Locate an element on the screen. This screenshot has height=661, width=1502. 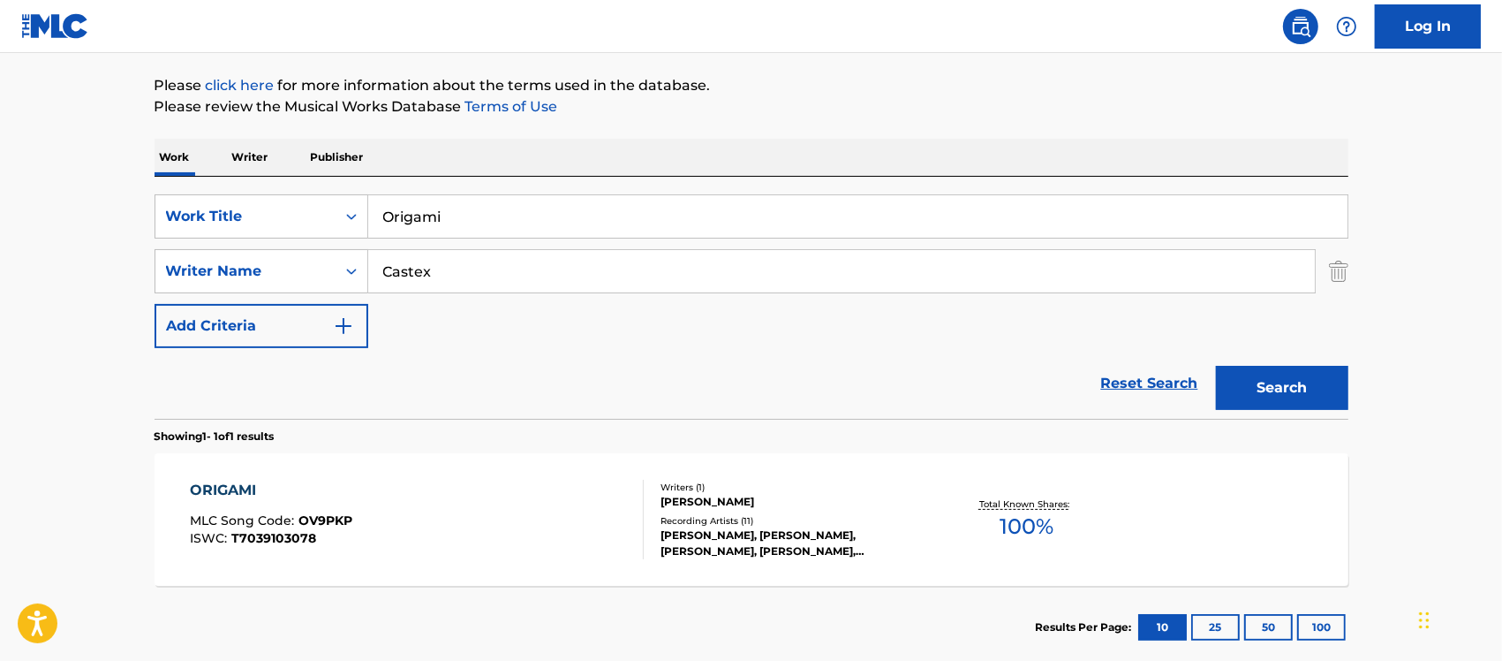
p: Writer is located at coordinates (250, 157).